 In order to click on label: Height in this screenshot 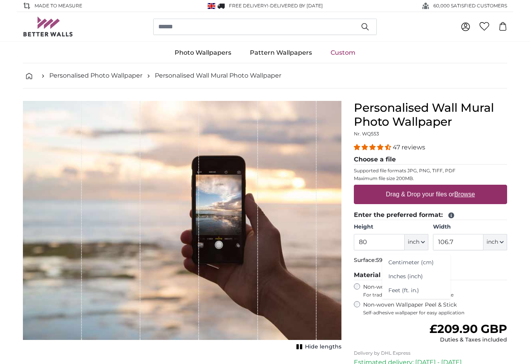, I will do `click(391, 227)`.